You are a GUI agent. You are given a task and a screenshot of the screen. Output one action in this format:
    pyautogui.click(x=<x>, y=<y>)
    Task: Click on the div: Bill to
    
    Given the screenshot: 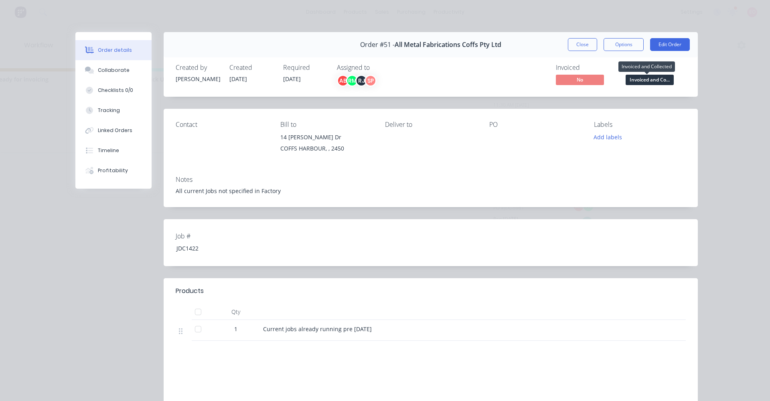 What is the action you would take?
    pyautogui.click(x=326, y=124)
    